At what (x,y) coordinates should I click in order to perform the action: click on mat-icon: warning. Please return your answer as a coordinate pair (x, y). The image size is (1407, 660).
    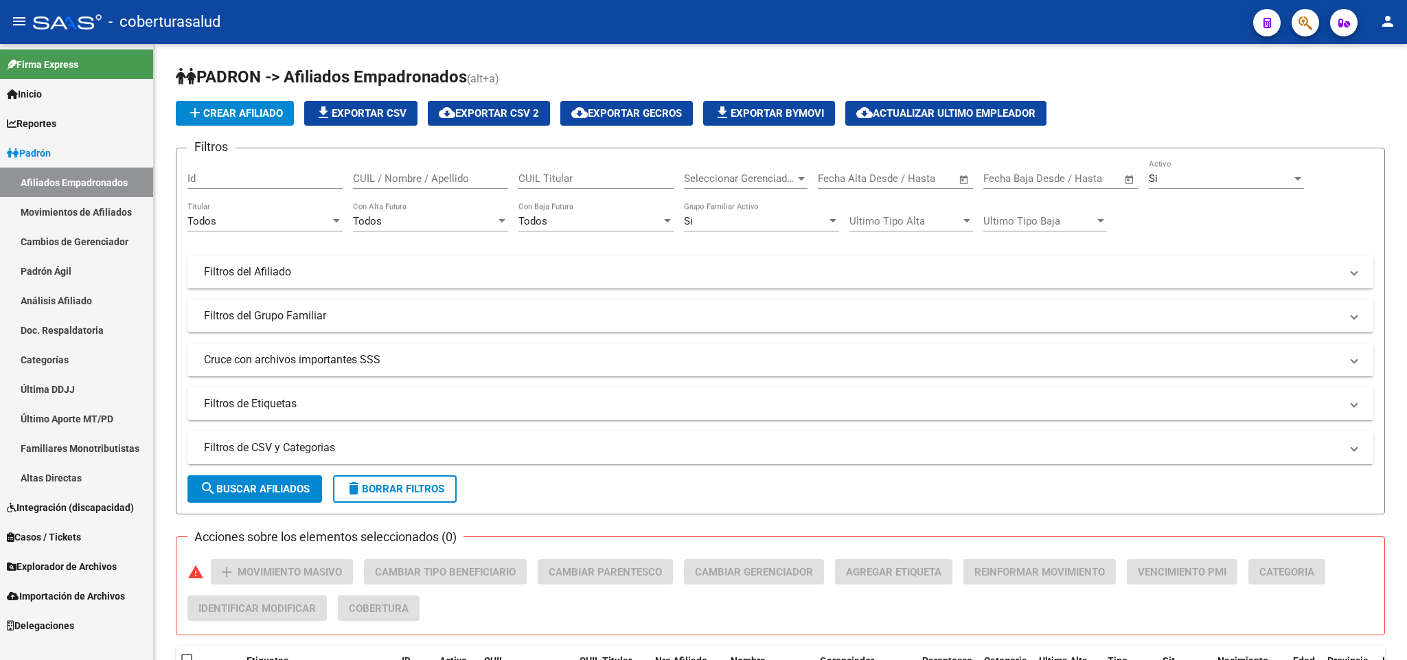
    Looking at the image, I should click on (196, 572).